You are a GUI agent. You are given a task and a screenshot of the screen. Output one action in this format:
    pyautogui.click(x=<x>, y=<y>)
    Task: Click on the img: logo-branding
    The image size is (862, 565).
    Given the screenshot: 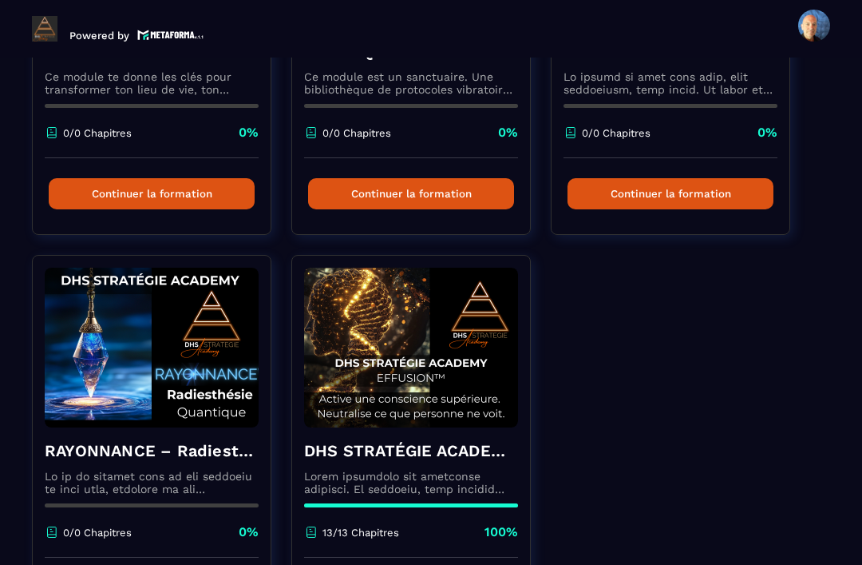 What is the action you would take?
    pyautogui.click(x=45, y=29)
    